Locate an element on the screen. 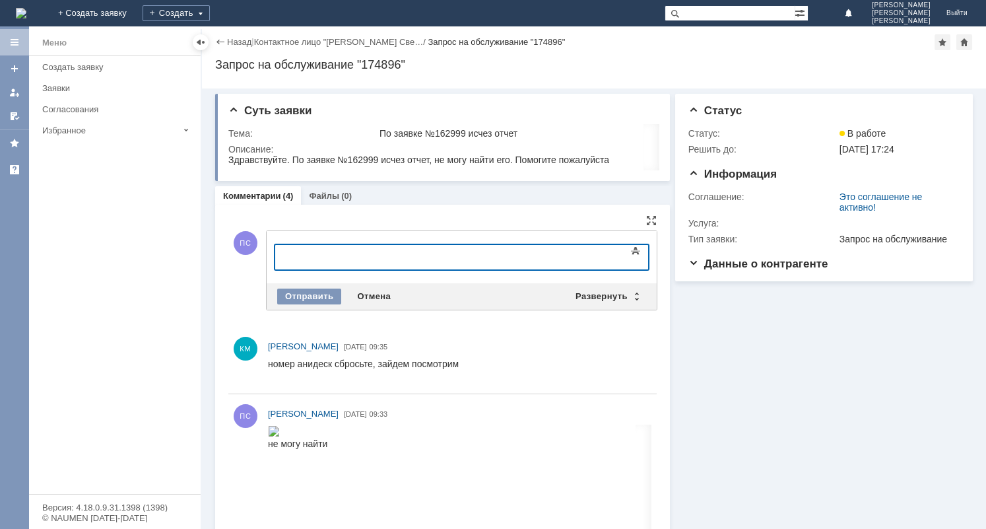 The width and height of the screenshot is (986, 529). div: Описание: is located at coordinates (442, 149).